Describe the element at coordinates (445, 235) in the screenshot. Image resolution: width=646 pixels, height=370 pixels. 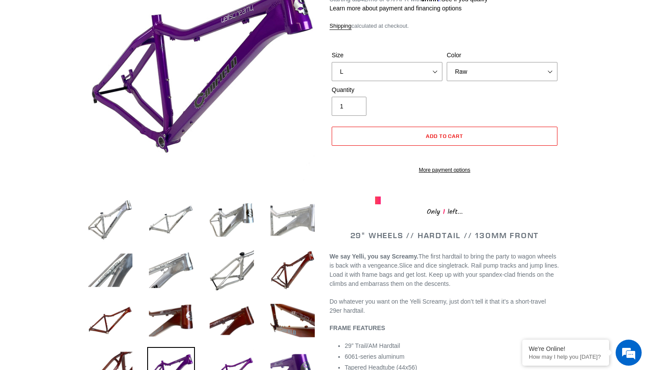
I see `span: 29" WHEELS // HARDTAIL // 130MM FRONT` at that location.